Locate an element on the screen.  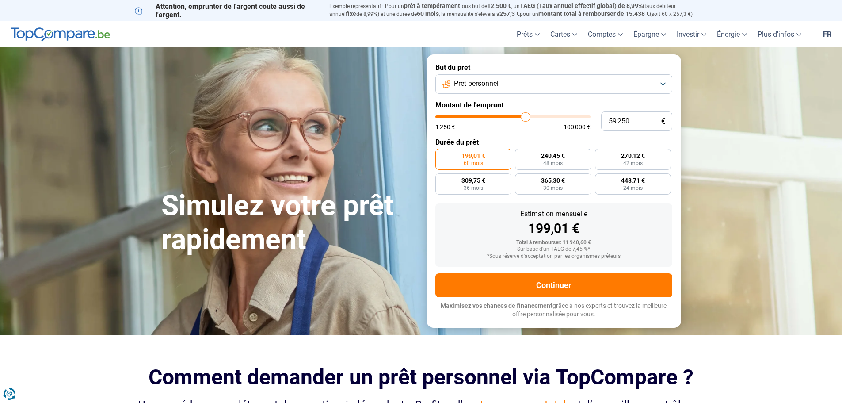
span: 30 mois is located at coordinates (553, 188).